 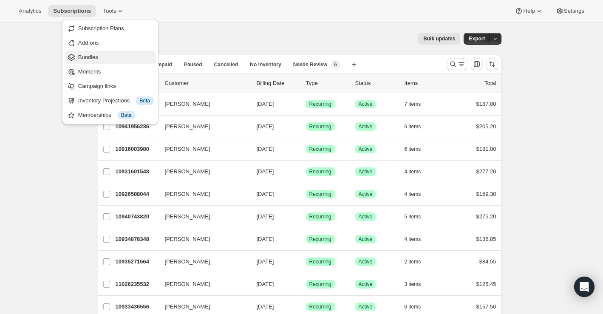 I want to click on button: Inventory Projections, so click(x=110, y=101).